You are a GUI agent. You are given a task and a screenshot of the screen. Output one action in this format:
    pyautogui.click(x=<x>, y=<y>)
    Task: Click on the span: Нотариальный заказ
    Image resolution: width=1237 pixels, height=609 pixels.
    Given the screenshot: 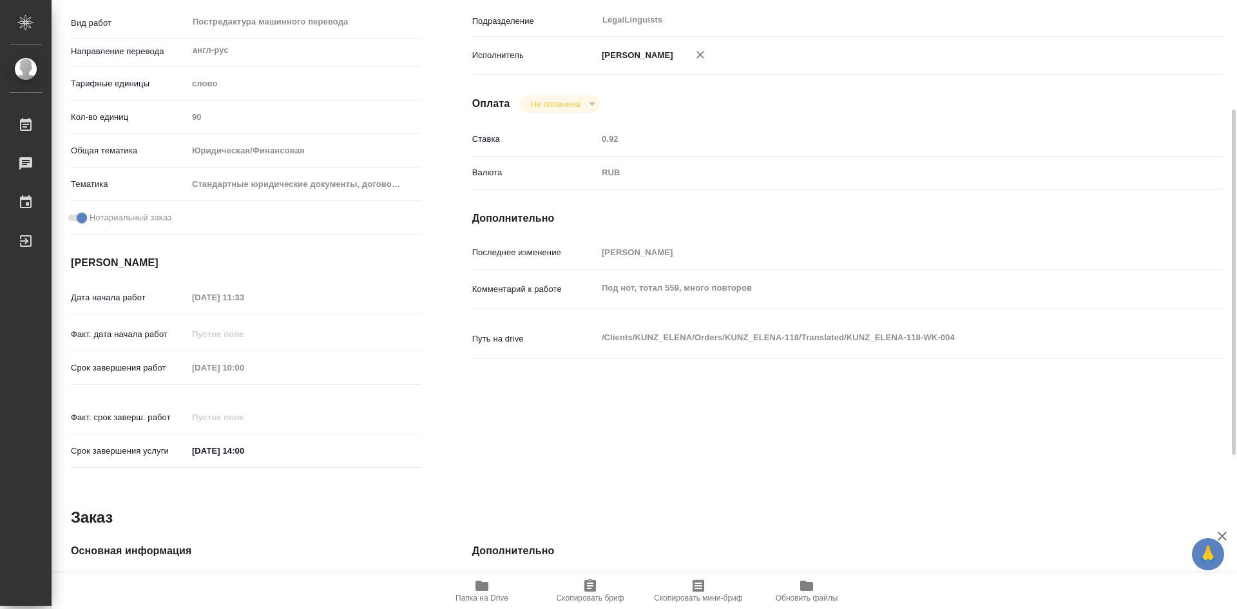 What is the action you would take?
    pyautogui.click(x=130, y=218)
    